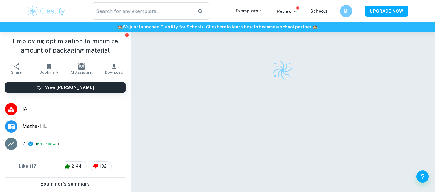 The image size is (435, 192). I want to click on h1: Employing optimization to minimize amount of packaging material, so click(65, 46).